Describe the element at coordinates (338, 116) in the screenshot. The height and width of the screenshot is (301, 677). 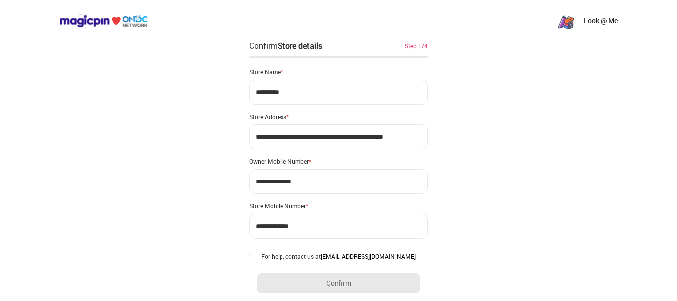
I see `div: Store Address` at that location.